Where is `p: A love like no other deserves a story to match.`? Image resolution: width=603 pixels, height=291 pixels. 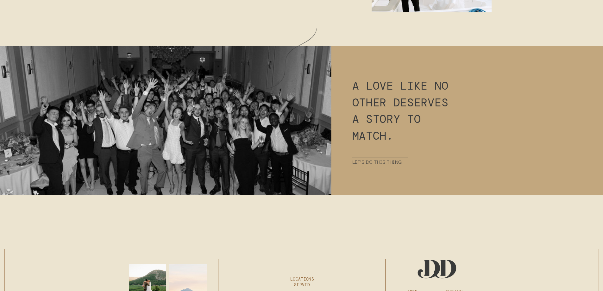
p: A love like no other deserves a story to match. is located at coordinates (402, 107).